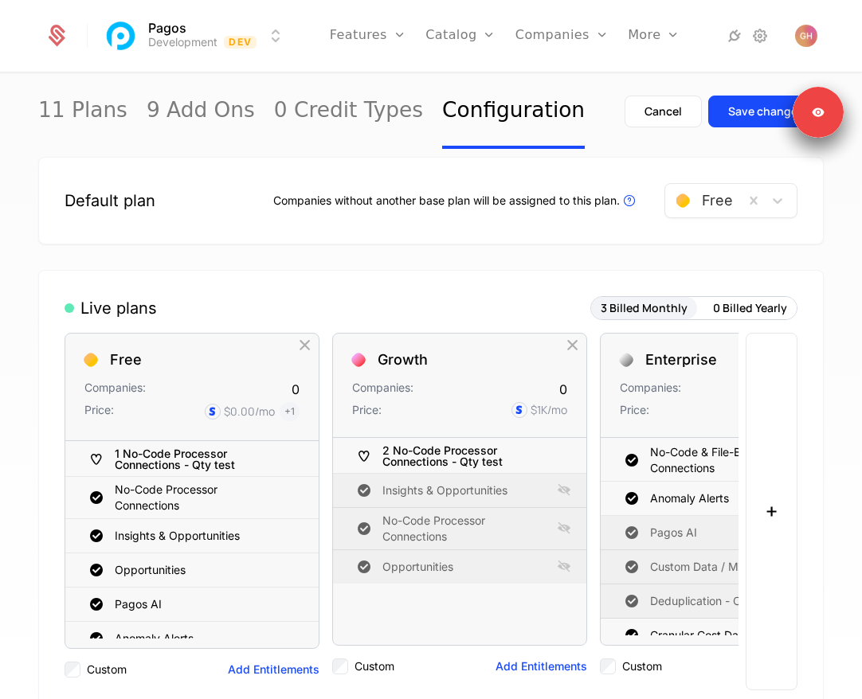 This screenshot has width=862, height=699. Describe the element at coordinates (121, 36) in the screenshot. I see `img: Pagos` at that location.